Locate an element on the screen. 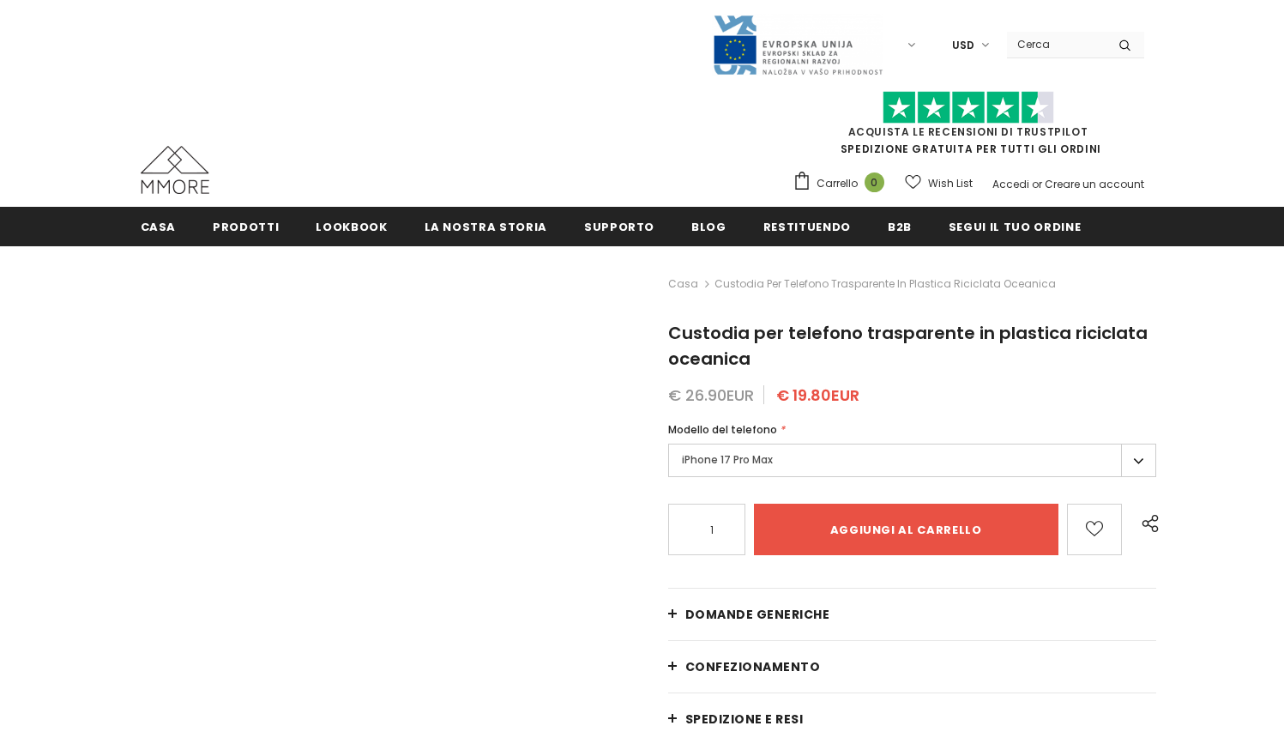 The height and width of the screenshot is (738, 1284). span: Prodotti is located at coordinates (245, 227).